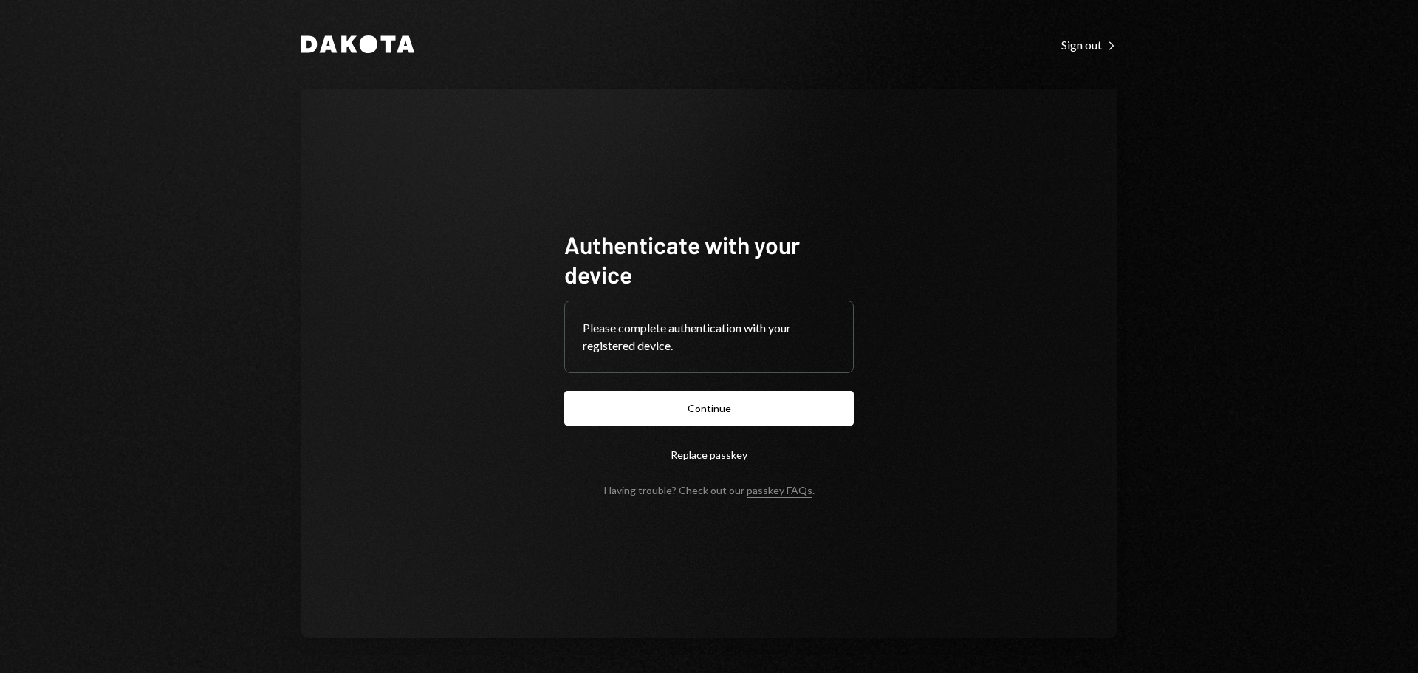 This screenshot has height=673, width=1418. Describe the element at coordinates (709, 408) in the screenshot. I see `button: Continue` at that location.